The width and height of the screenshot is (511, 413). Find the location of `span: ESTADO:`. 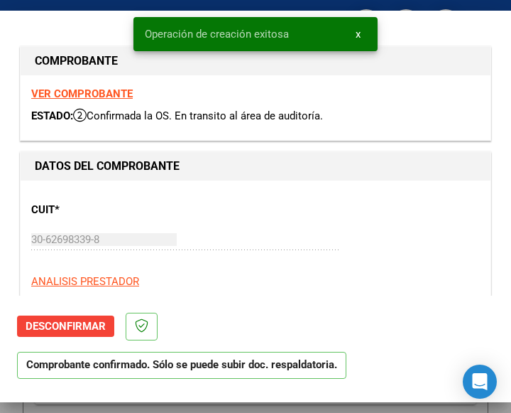

span: ESTADO: is located at coordinates (52, 116).